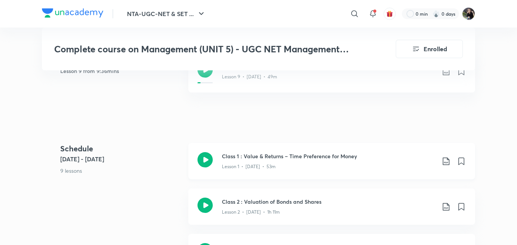  Describe the element at coordinates (73, 13) in the screenshot. I see `img: Company Logo` at that location.